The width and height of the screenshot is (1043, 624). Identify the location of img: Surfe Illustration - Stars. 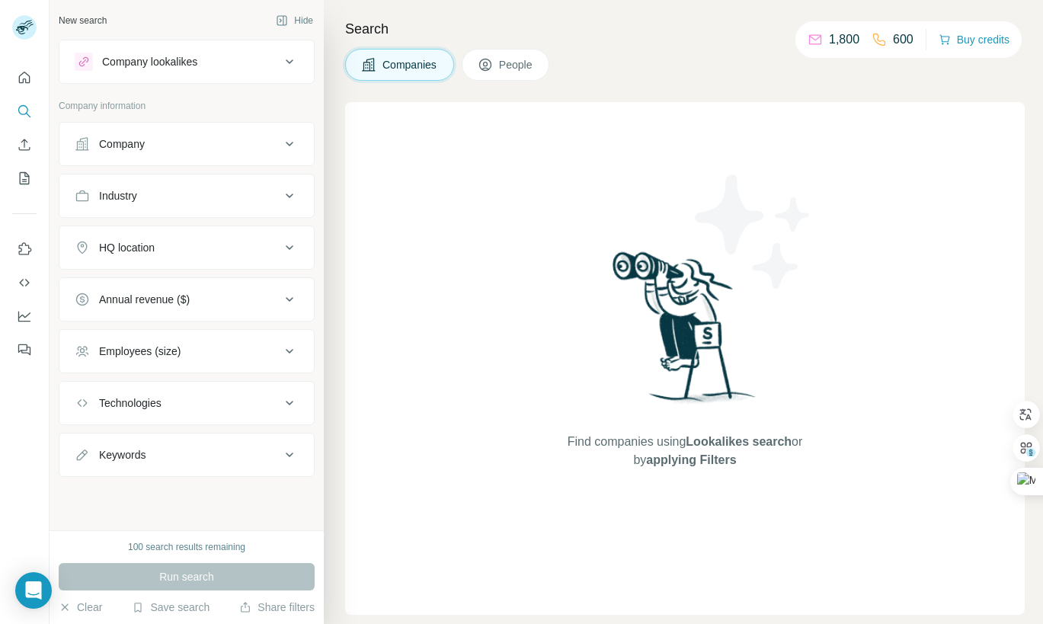
(753, 232).